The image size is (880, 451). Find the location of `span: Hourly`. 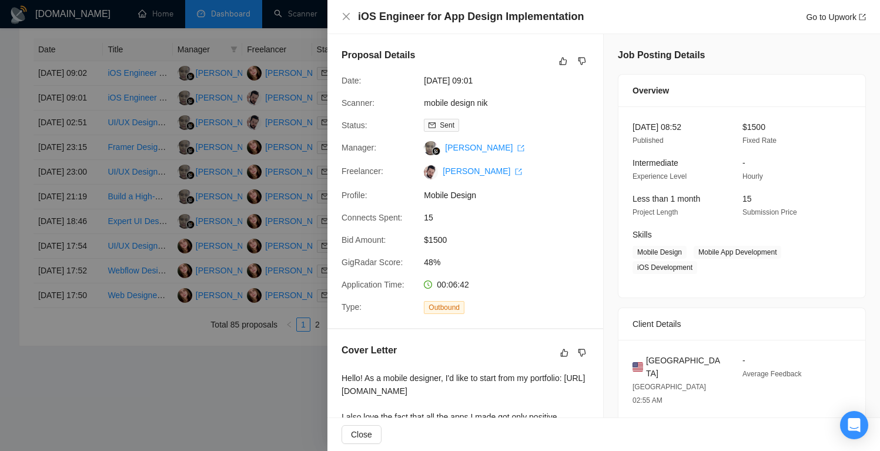

span: Hourly is located at coordinates (753, 176).